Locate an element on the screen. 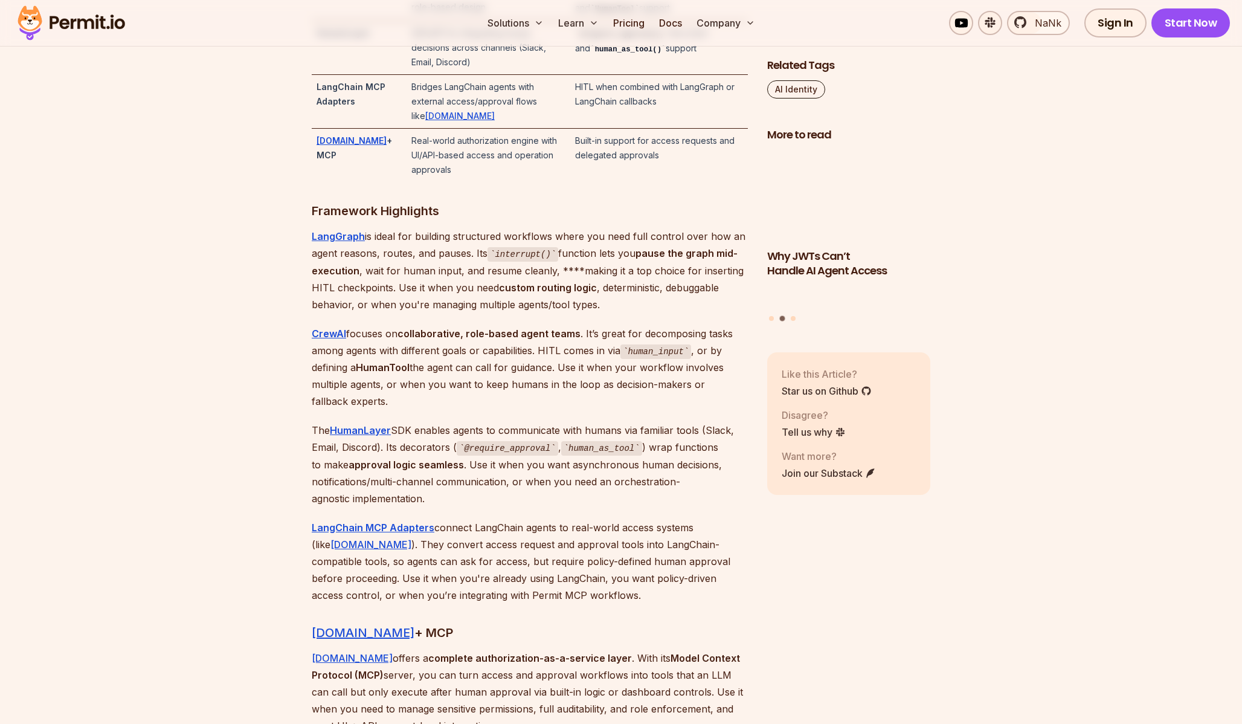 This screenshot has height=724, width=1242. td: decorator and support is located at coordinates (659, 48).